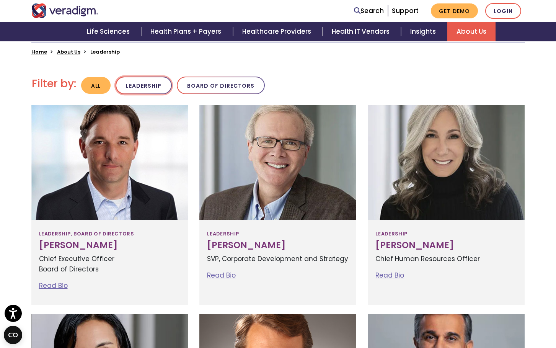 The image size is (556, 348). What do you see at coordinates (454, 11) in the screenshot?
I see `a: Get Demo` at bounding box center [454, 11].